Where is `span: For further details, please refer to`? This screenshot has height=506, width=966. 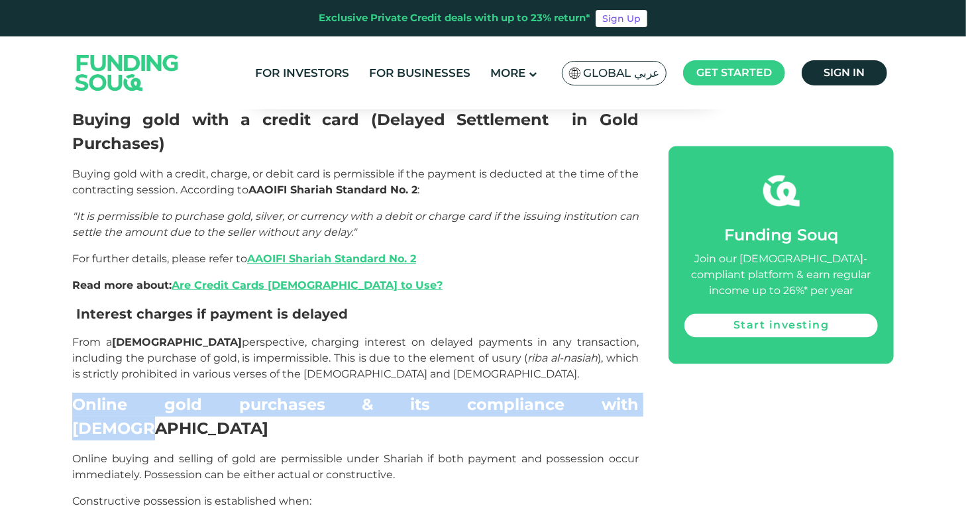 span: For further details, please refer to is located at coordinates (244, 258).